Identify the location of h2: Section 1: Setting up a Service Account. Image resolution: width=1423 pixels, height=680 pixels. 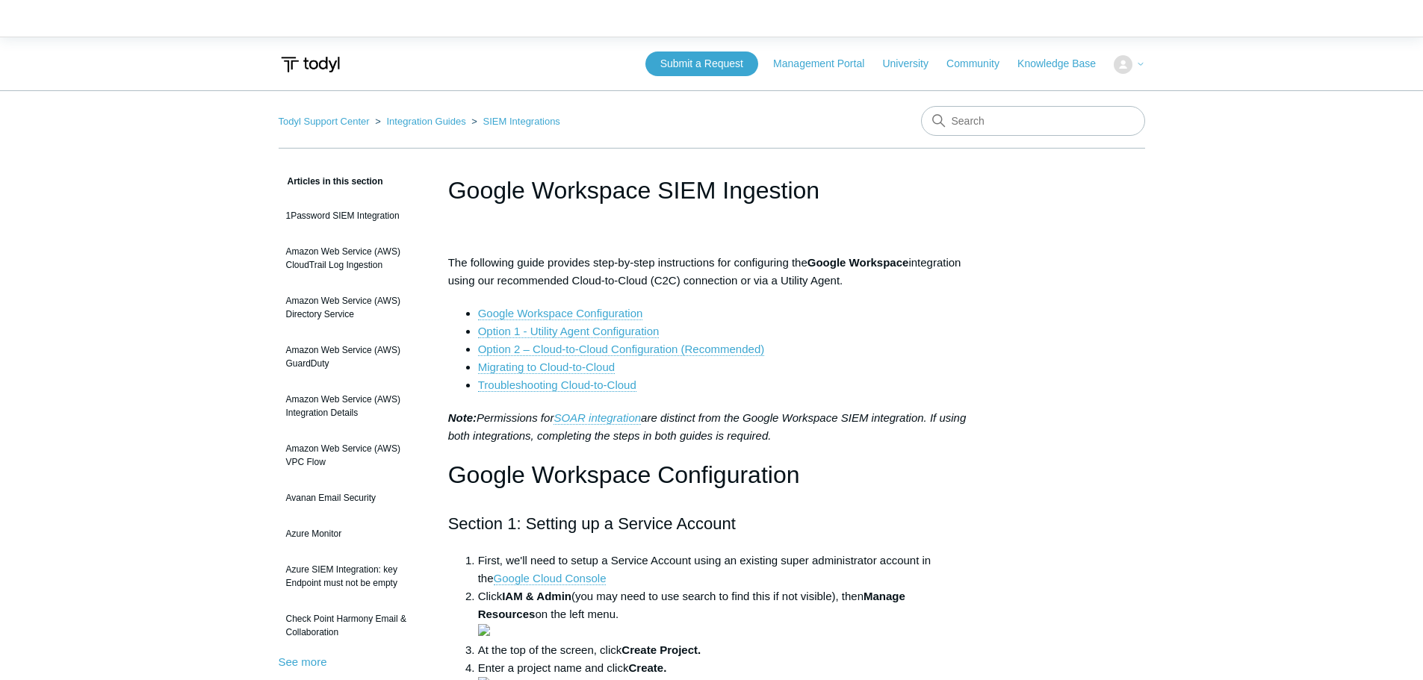
(712, 524).